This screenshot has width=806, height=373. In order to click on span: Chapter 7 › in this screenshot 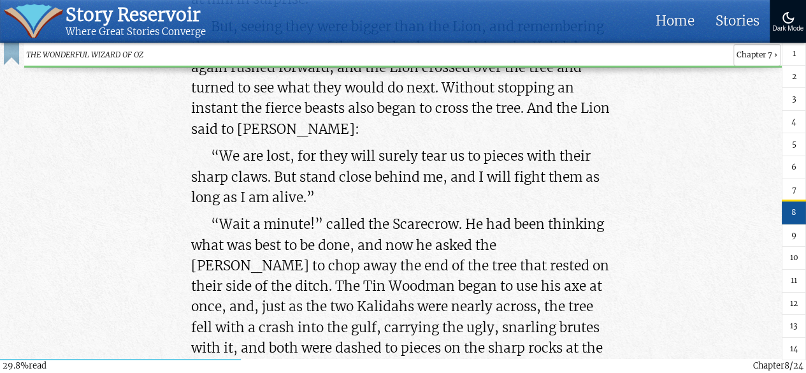, I will do `click(757, 55)`.